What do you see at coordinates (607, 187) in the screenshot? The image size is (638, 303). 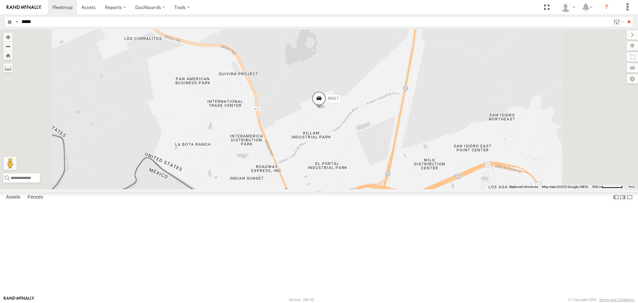 I see `button: Map Scale: 500 m per 59 pixels` at bounding box center [607, 187].